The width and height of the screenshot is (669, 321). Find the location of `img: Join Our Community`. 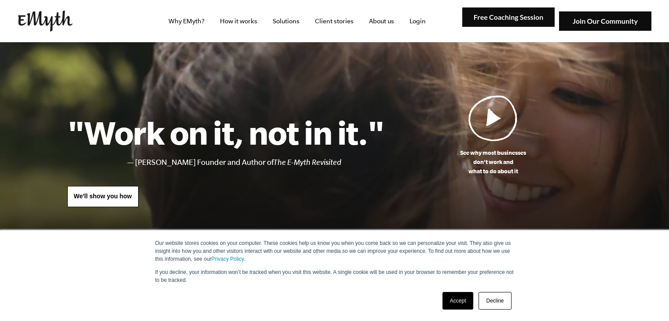

img: Join Our Community is located at coordinates (605, 21).